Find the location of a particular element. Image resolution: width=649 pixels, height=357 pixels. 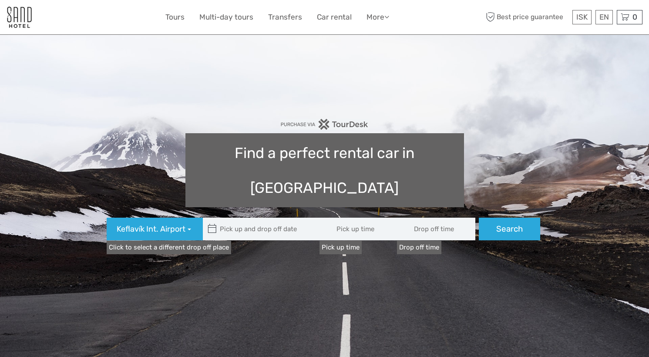

span: ISK is located at coordinates (582, 17).